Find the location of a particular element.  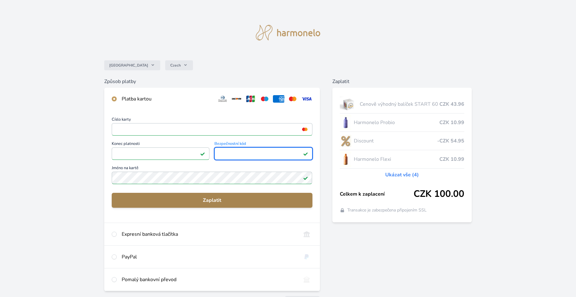

img: start.jpg is located at coordinates (349, 104).